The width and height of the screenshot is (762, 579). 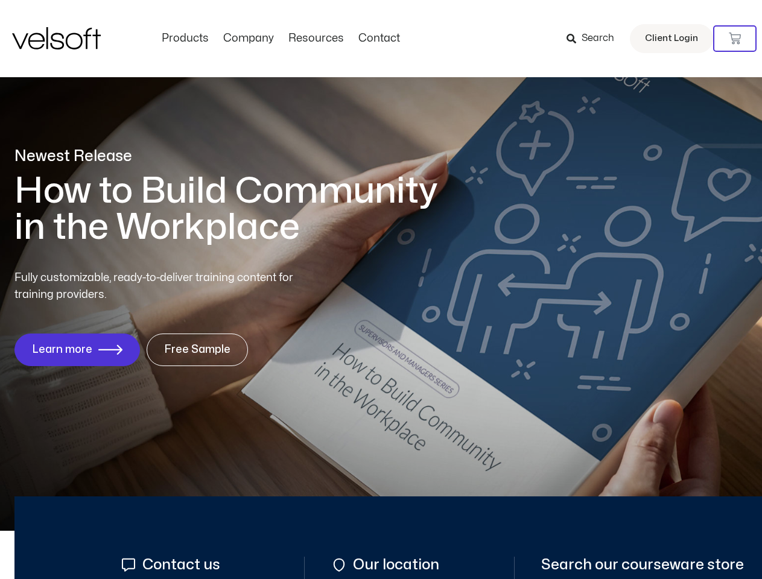 I want to click on p: Fully customizable, ready-to-deliver training content for training providers., so click(x=165, y=286).